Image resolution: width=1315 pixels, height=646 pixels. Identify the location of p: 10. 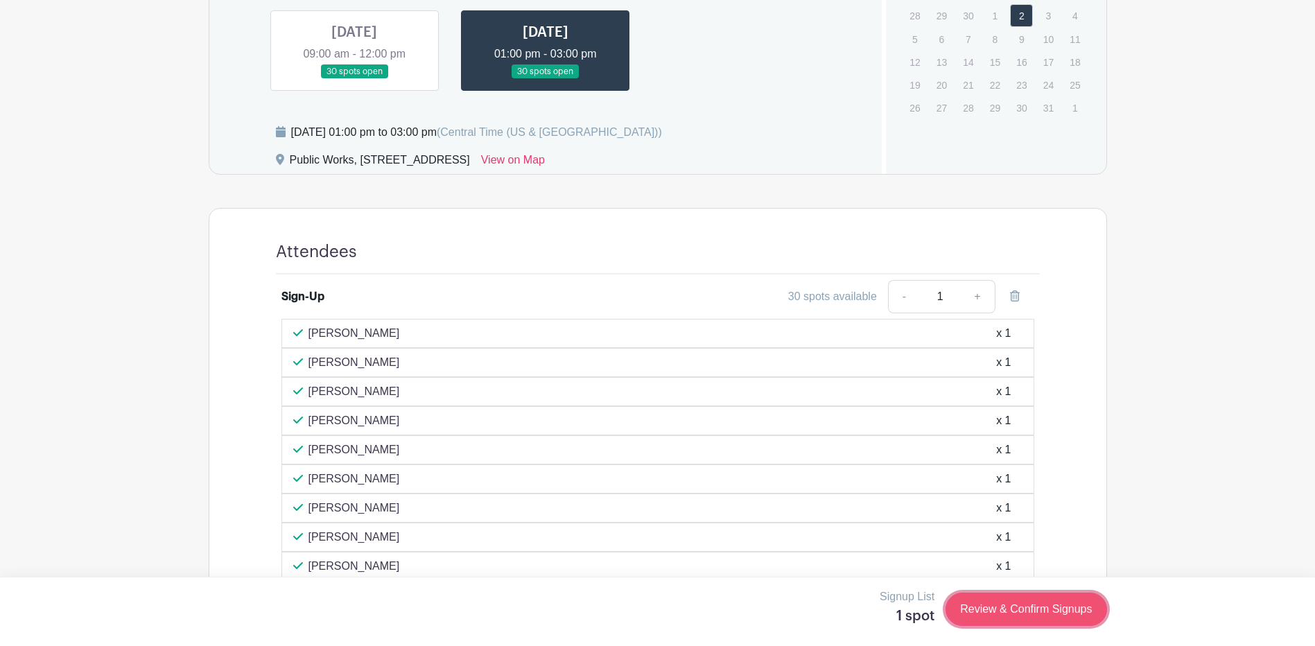
(1048, 39).